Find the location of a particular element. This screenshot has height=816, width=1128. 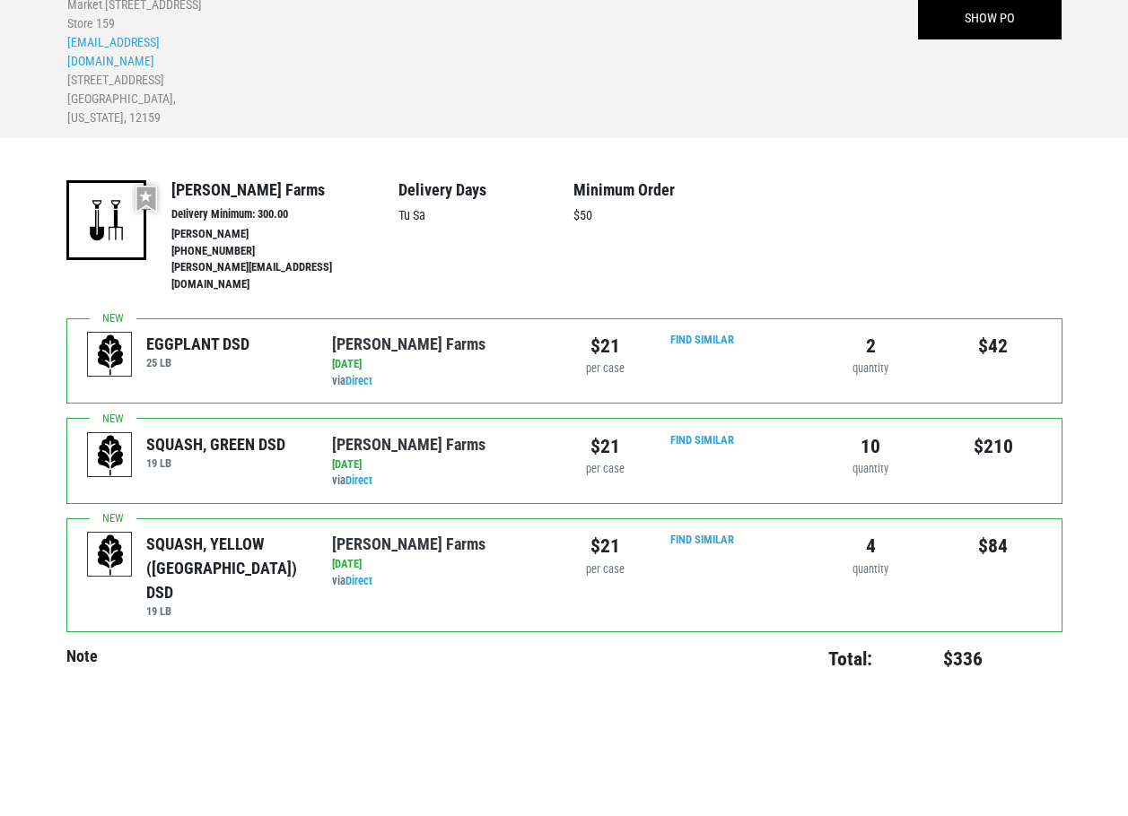

h4: Note is located at coordinates (394, 657).